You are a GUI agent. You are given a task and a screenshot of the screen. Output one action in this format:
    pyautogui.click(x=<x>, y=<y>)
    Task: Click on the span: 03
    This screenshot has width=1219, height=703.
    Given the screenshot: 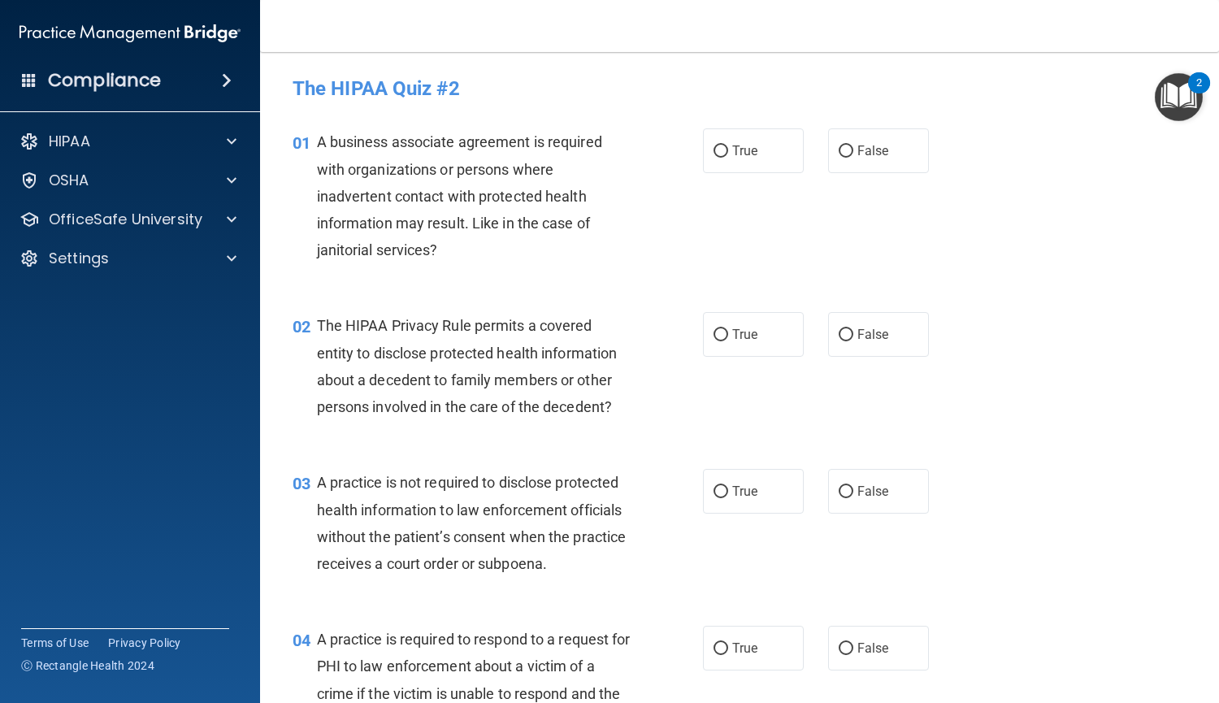 What is the action you would take?
    pyautogui.click(x=302, y=484)
    